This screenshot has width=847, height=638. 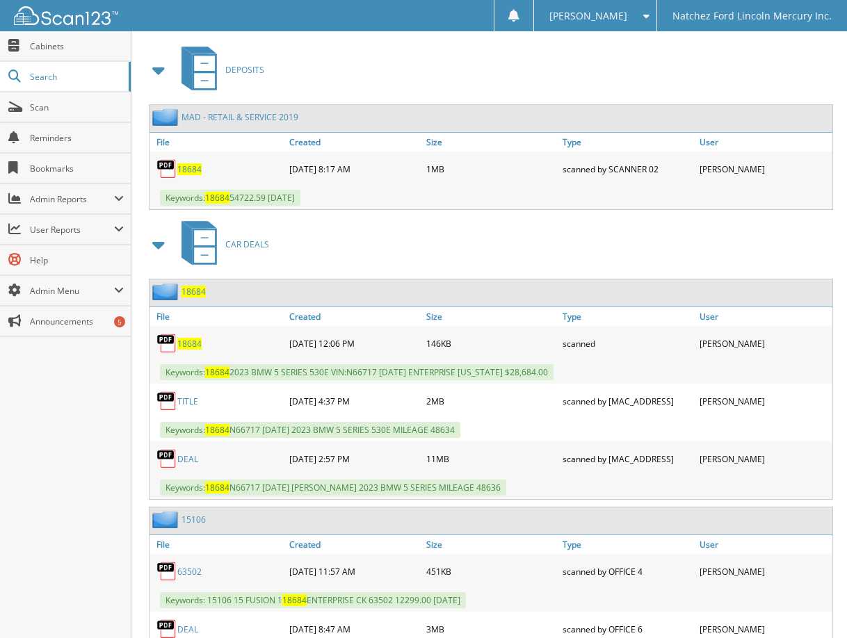 I want to click on div: 1MB, so click(x=491, y=169).